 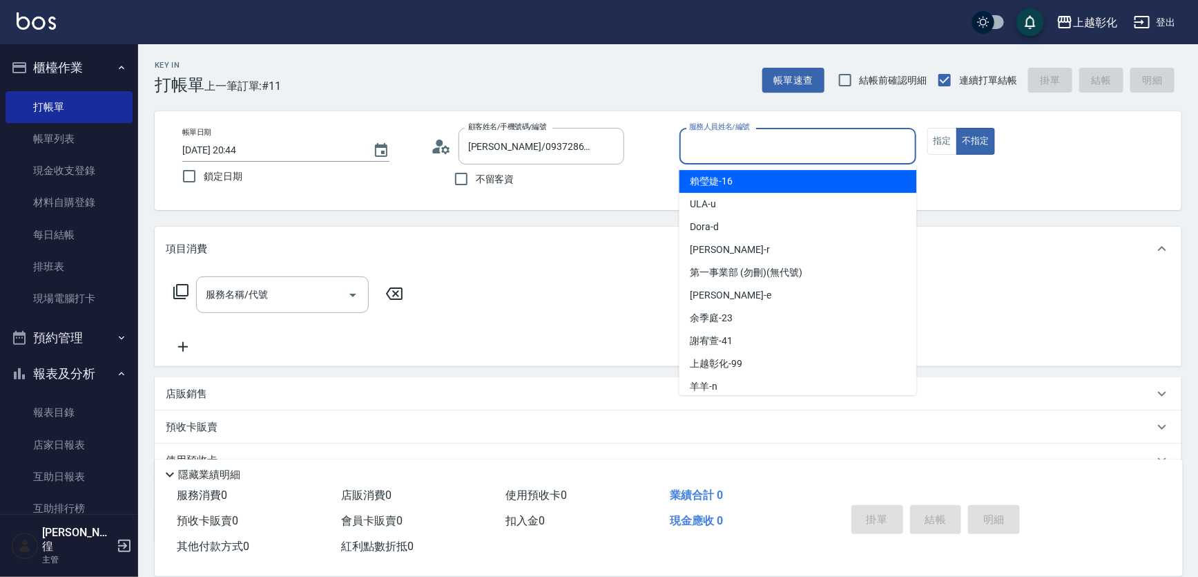 I want to click on span: 會員卡販賣 0, so click(x=371, y=520).